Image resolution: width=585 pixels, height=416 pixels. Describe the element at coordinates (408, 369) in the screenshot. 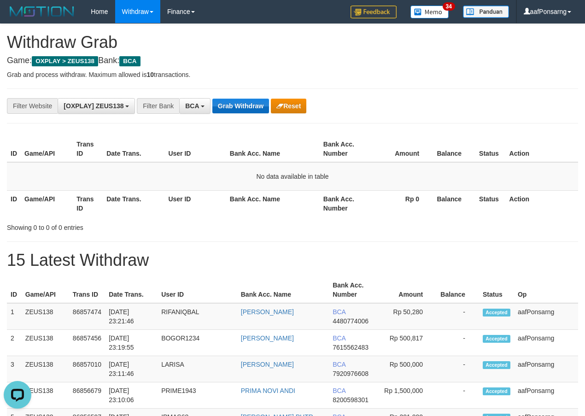

I see `td: Rp 500,000` at that location.